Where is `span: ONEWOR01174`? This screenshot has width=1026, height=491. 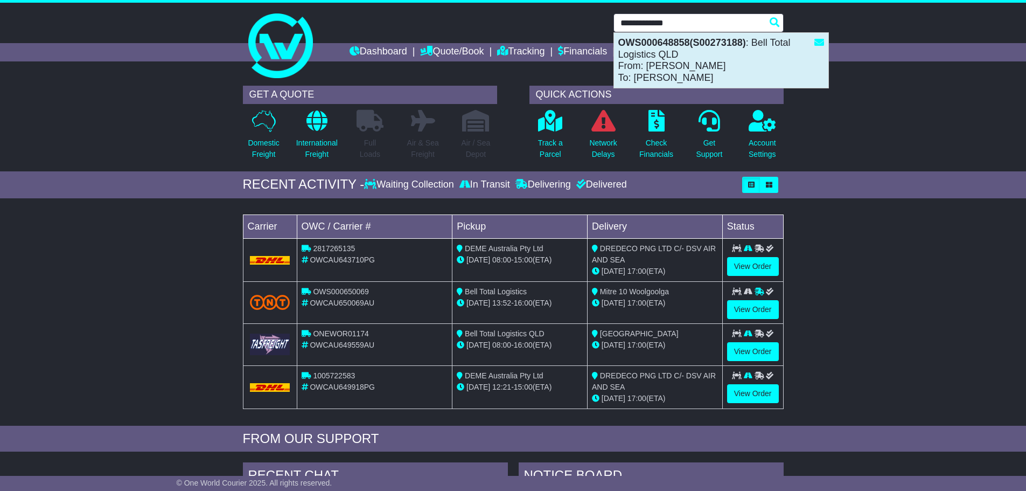 span: ONEWOR01174 is located at coordinates (340, 333).